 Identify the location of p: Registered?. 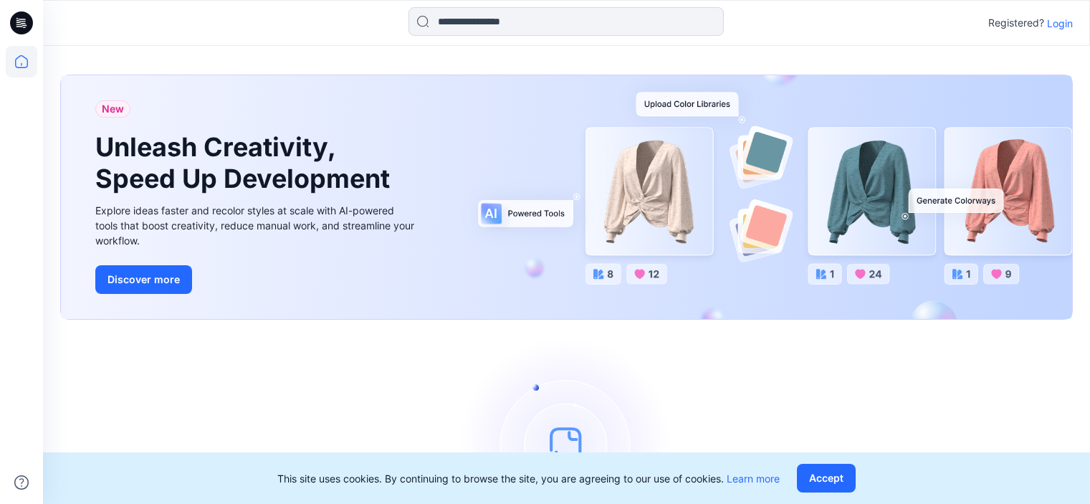
(1016, 23).